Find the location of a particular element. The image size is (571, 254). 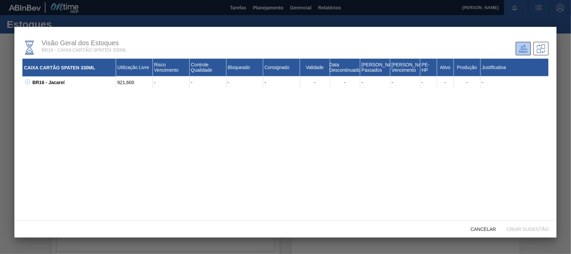

div: PE-HP is located at coordinates (429, 67).